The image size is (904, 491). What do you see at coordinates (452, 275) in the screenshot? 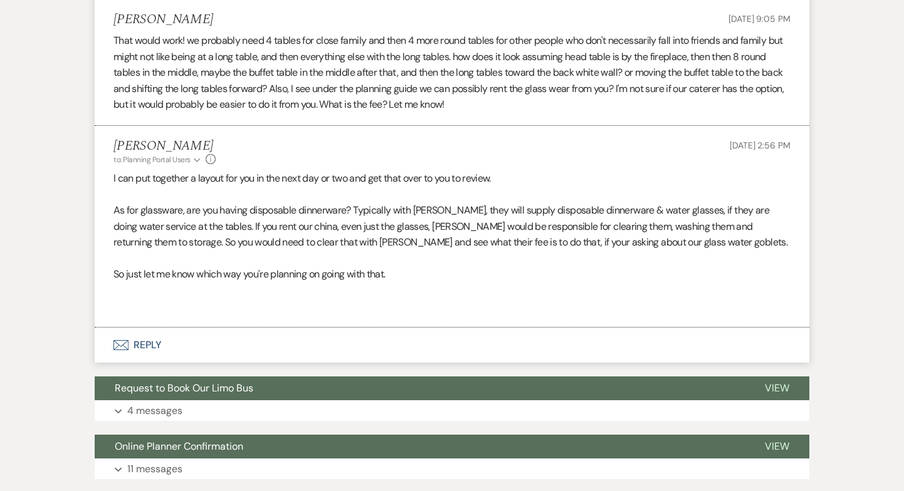
I see `p: So just let me know which way you're planning on going with that.` at bounding box center [452, 275].